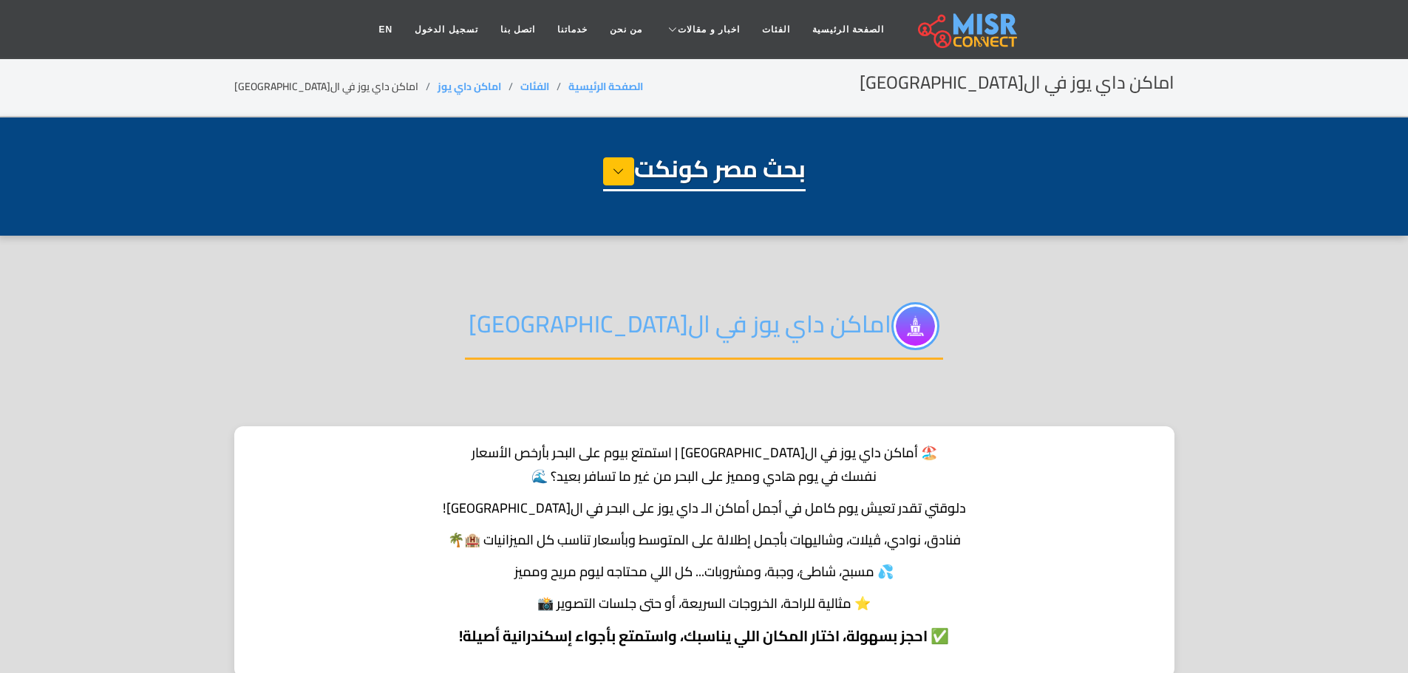 This screenshot has width=1408, height=673. Describe the element at coordinates (446, 30) in the screenshot. I see `a: تسجيل الدخول` at that location.